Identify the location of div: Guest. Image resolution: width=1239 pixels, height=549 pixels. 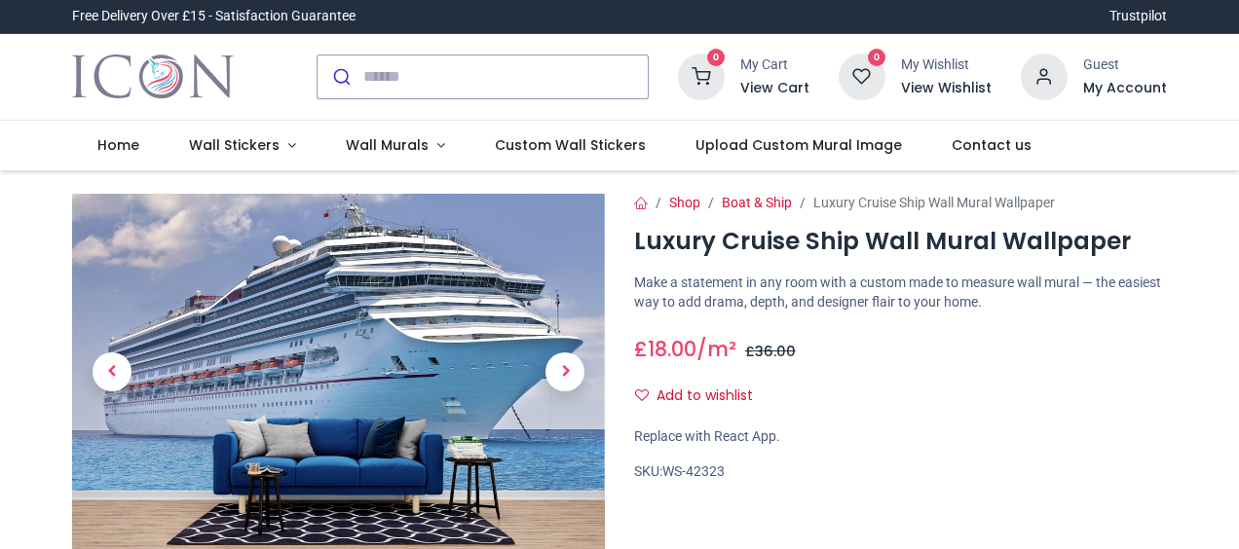
(1125, 65).